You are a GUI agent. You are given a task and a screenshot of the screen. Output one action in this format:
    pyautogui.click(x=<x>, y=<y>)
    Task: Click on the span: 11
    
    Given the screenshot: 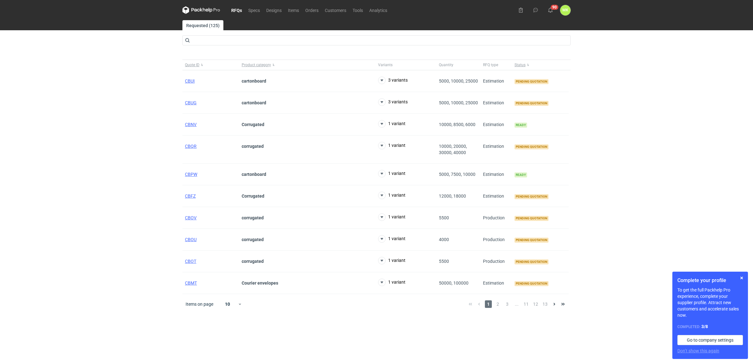 What is the action you would take?
    pyautogui.click(x=526, y=304)
    